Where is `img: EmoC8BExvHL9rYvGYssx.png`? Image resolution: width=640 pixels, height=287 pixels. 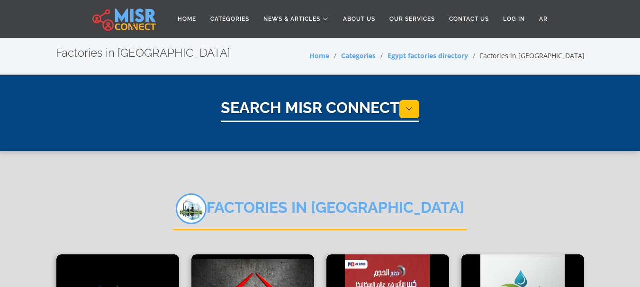
img: EmoC8BExvHL9rYvGYssx.png is located at coordinates (191, 209).